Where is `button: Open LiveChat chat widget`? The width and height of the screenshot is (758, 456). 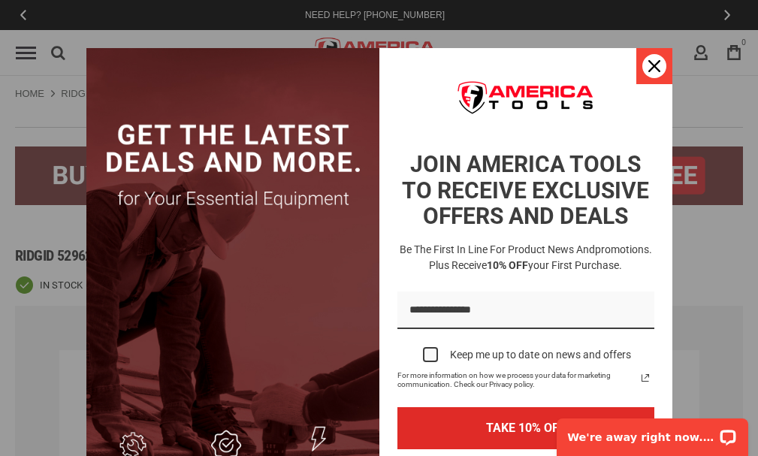 button: Open LiveChat chat widget is located at coordinates (182, 29).